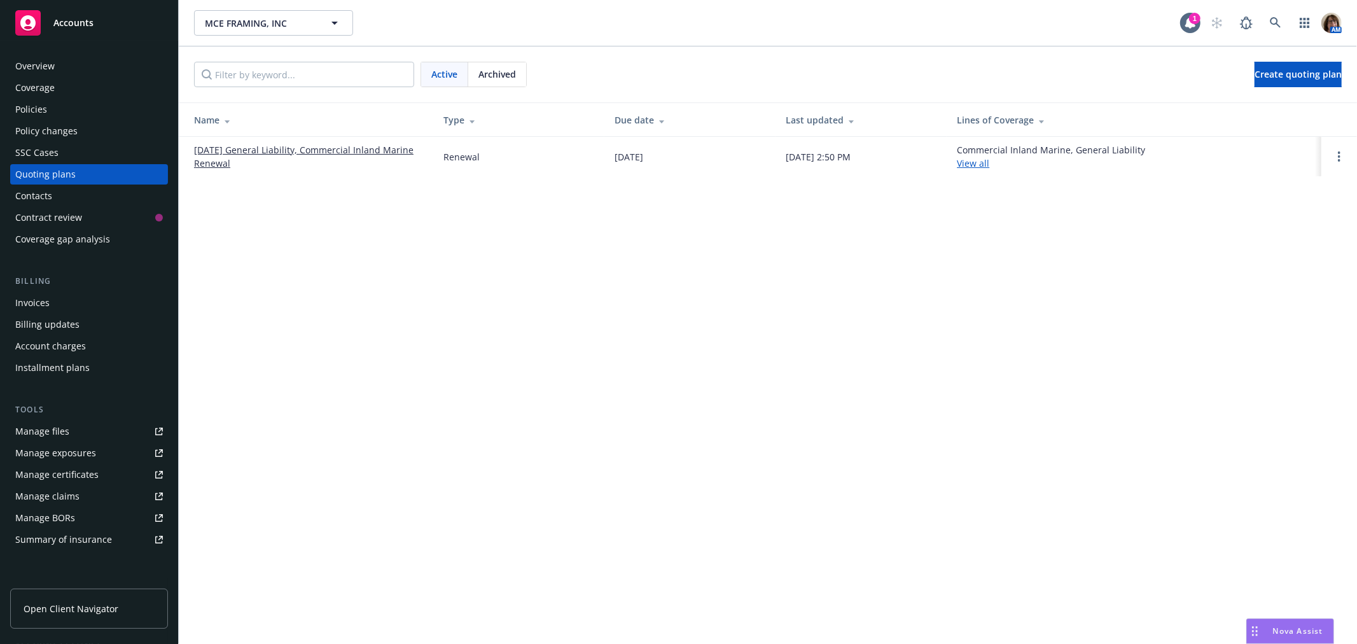 The image size is (1357, 644). What do you see at coordinates (89, 324) in the screenshot?
I see `a: Billing updates` at bounding box center [89, 324].